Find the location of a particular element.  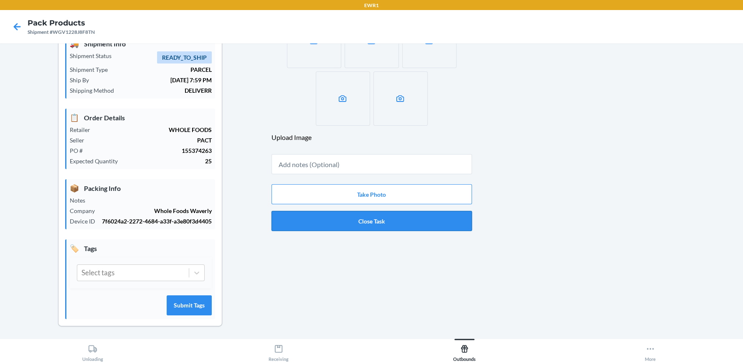

p: Shipment Status is located at coordinates (94, 56).